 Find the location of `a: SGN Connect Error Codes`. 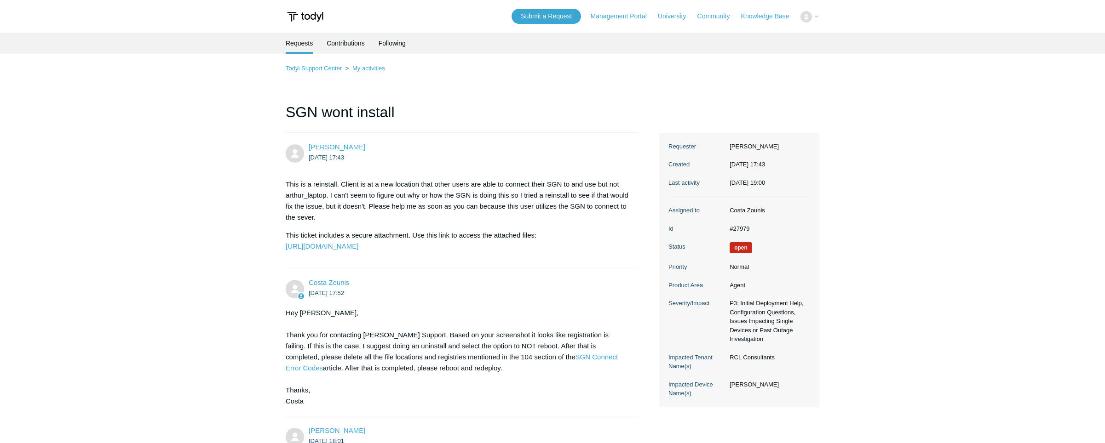

a: SGN Connect Error Codes is located at coordinates (452, 362).